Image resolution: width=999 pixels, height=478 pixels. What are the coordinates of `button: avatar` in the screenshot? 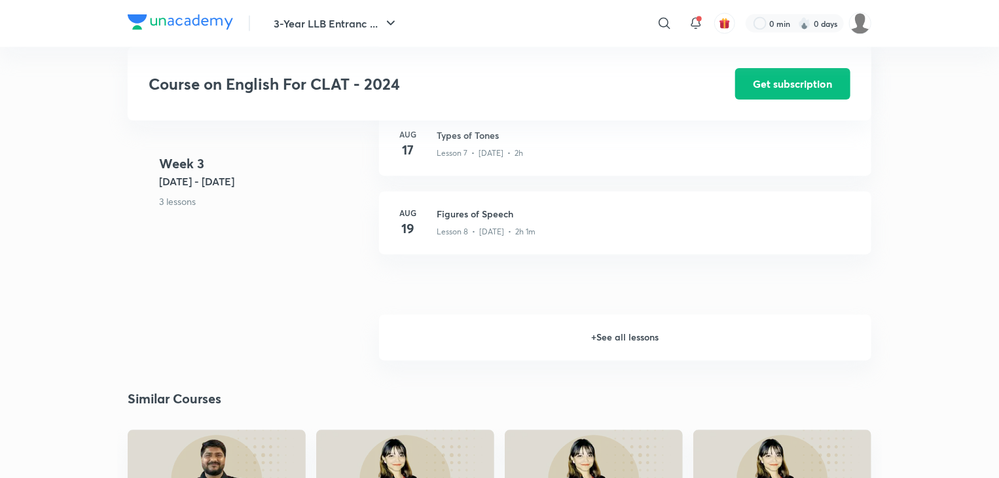 It's located at (725, 24).